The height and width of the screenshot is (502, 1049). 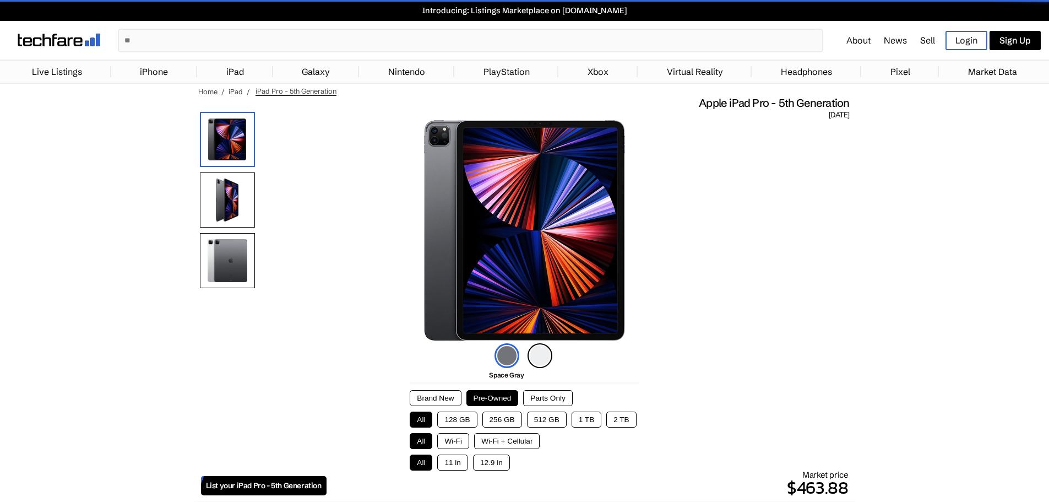 What do you see at coordinates (315, 72) in the screenshot?
I see `a: Galaxy` at bounding box center [315, 72].